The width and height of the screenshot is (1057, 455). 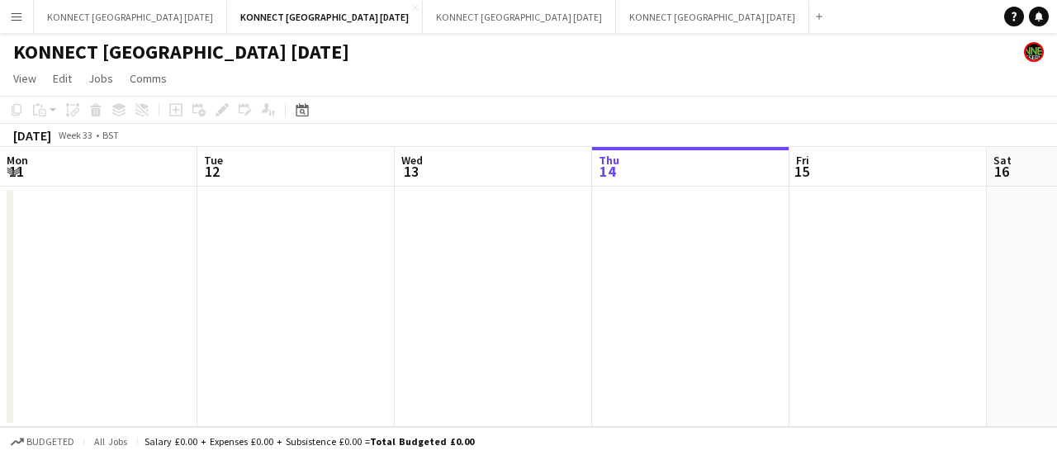 What do you see at coordinates (148, 78) in the screenshot?
I see `span: Comms` at bounding box center [148, 78].